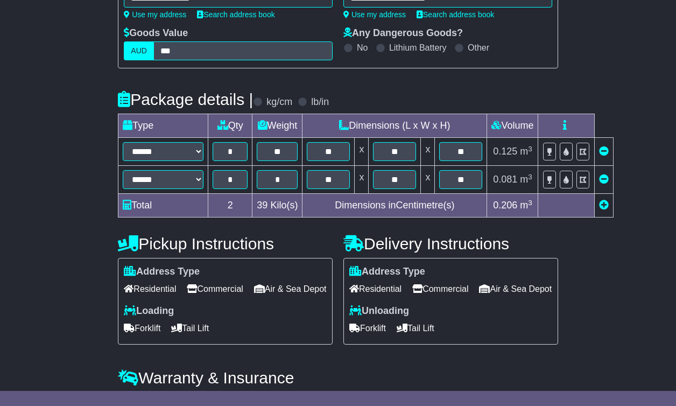  I want to click on span: 0.125, so click(504, 151).